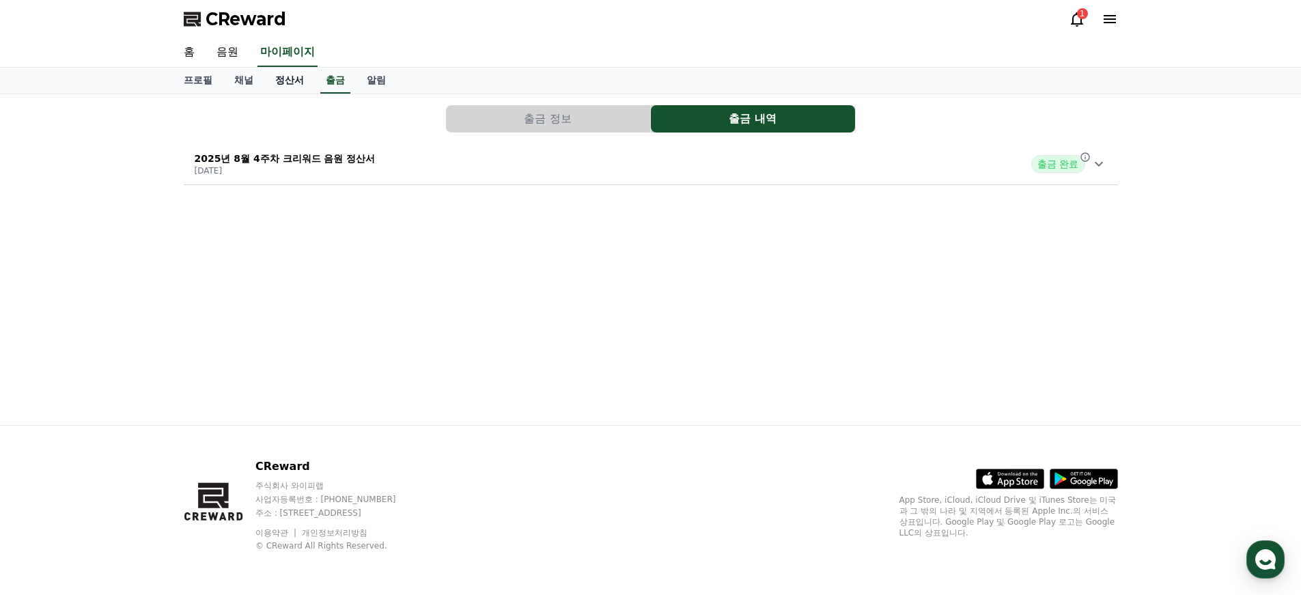  I want to click on a: 음원, so click(227, 53).